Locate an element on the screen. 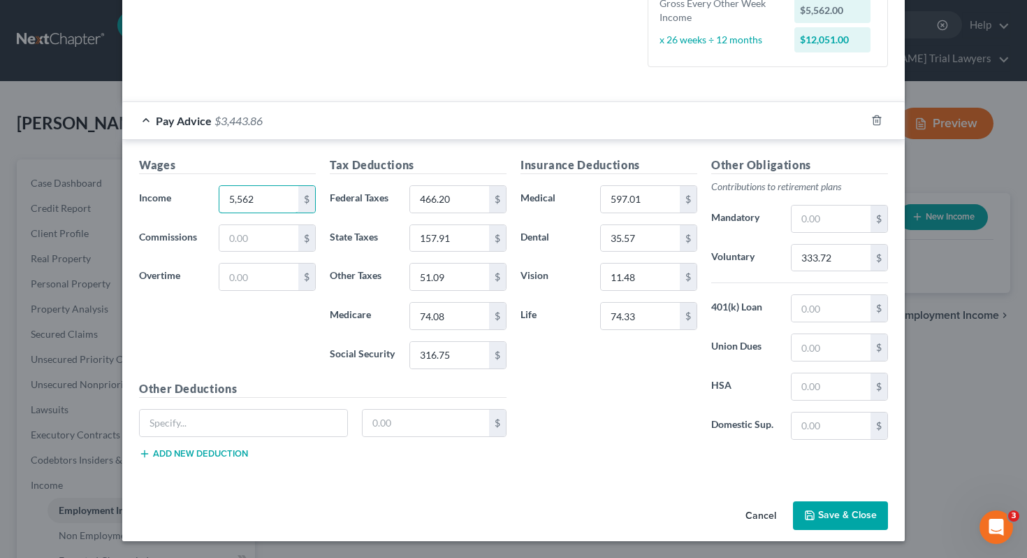 This screenshot has height=558, width=1027. label: HSA is located at coordinates (744, 386).